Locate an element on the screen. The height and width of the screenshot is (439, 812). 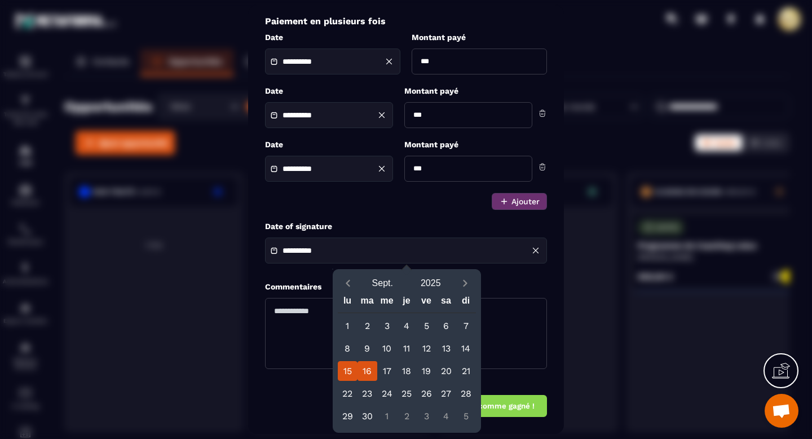
div: 27 is located at coordinates (446, 393).